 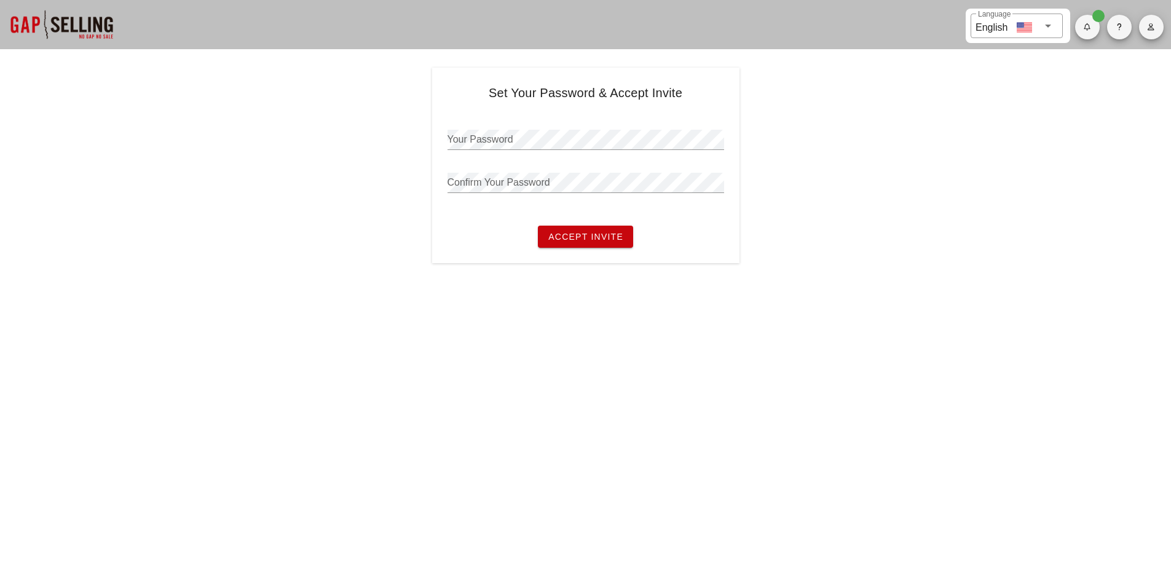 What do you see at coordinates (1016, 26) in the screenshot?
I see `div: LanguageEnglish` at bounding box center [1016, 26].